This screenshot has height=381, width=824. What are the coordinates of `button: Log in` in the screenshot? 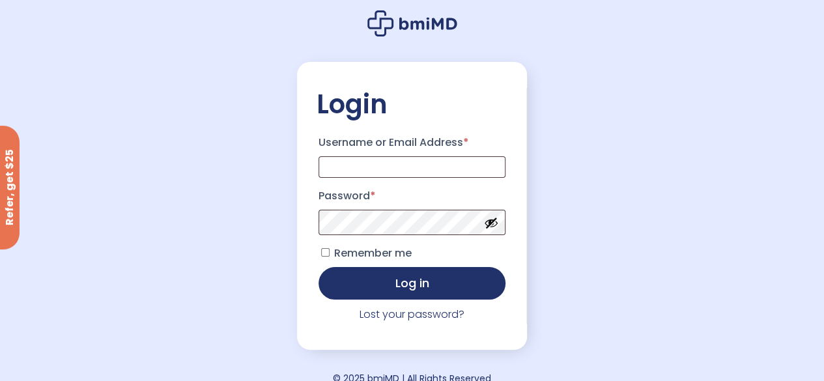 It's located at (412, 283).